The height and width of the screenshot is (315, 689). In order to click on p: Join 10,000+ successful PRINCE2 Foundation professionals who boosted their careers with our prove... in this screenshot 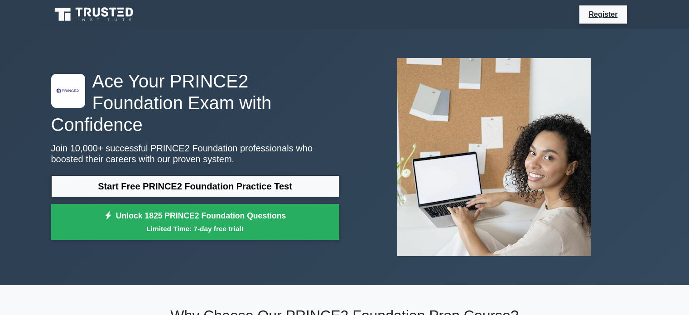, I will do `click(195, 153)`.